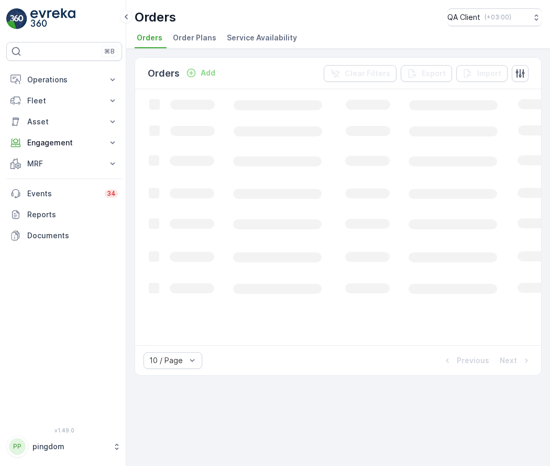  I want to click on button: PPpingdom, so click(64, 446).